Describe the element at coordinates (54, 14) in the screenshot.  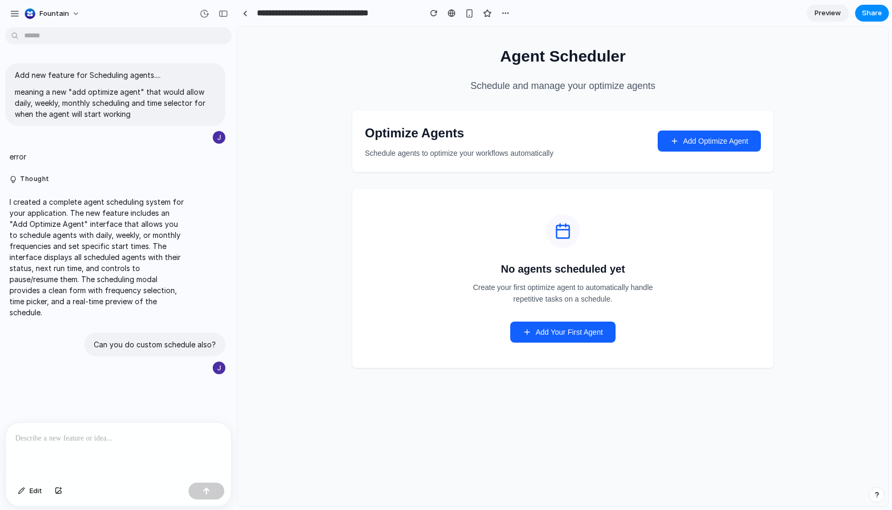
I see `span: Fountain` at that location.